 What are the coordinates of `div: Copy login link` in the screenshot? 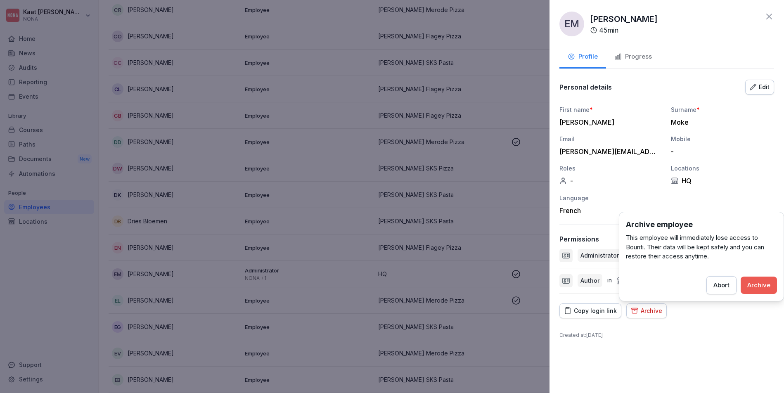 It's located at (591, 311).